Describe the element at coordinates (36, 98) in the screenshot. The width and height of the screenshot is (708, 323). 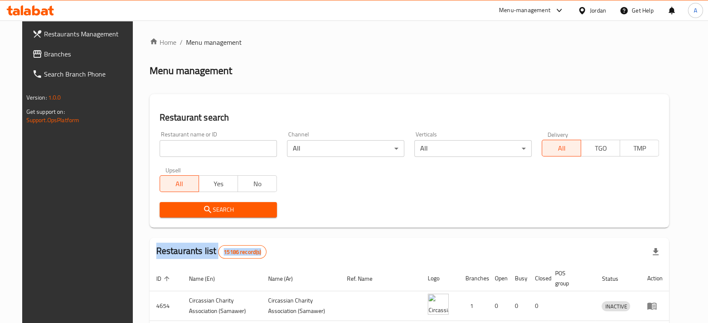
I see `span: Version:` at that location.